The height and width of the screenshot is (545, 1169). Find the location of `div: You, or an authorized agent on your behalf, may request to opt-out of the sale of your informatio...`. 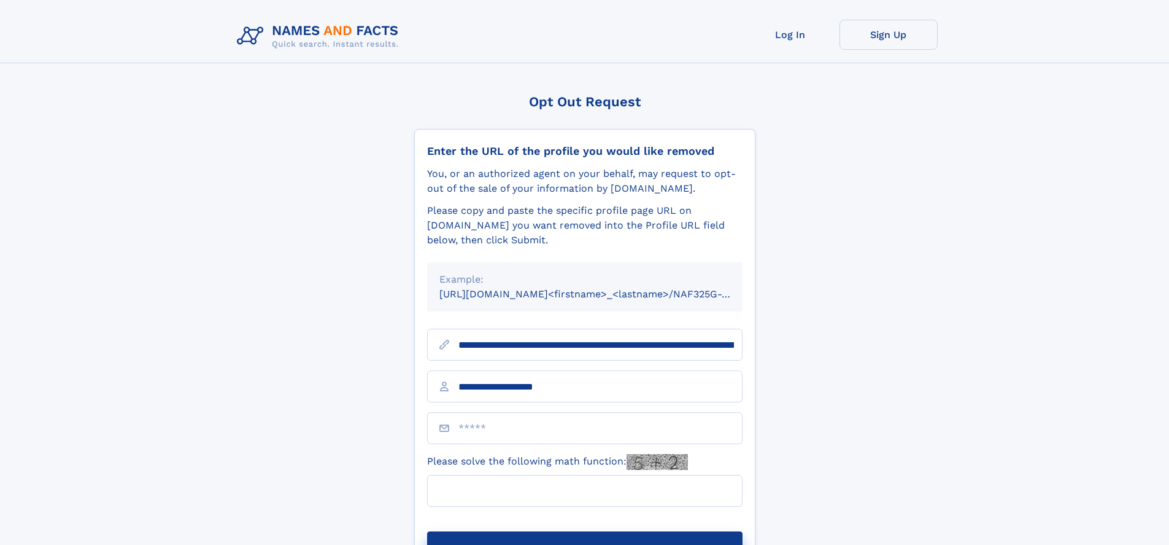

div: You, or an authorized agent on your behalf, may request to opt-out of the sale of your informatio... is located at coordinates (585, 181).